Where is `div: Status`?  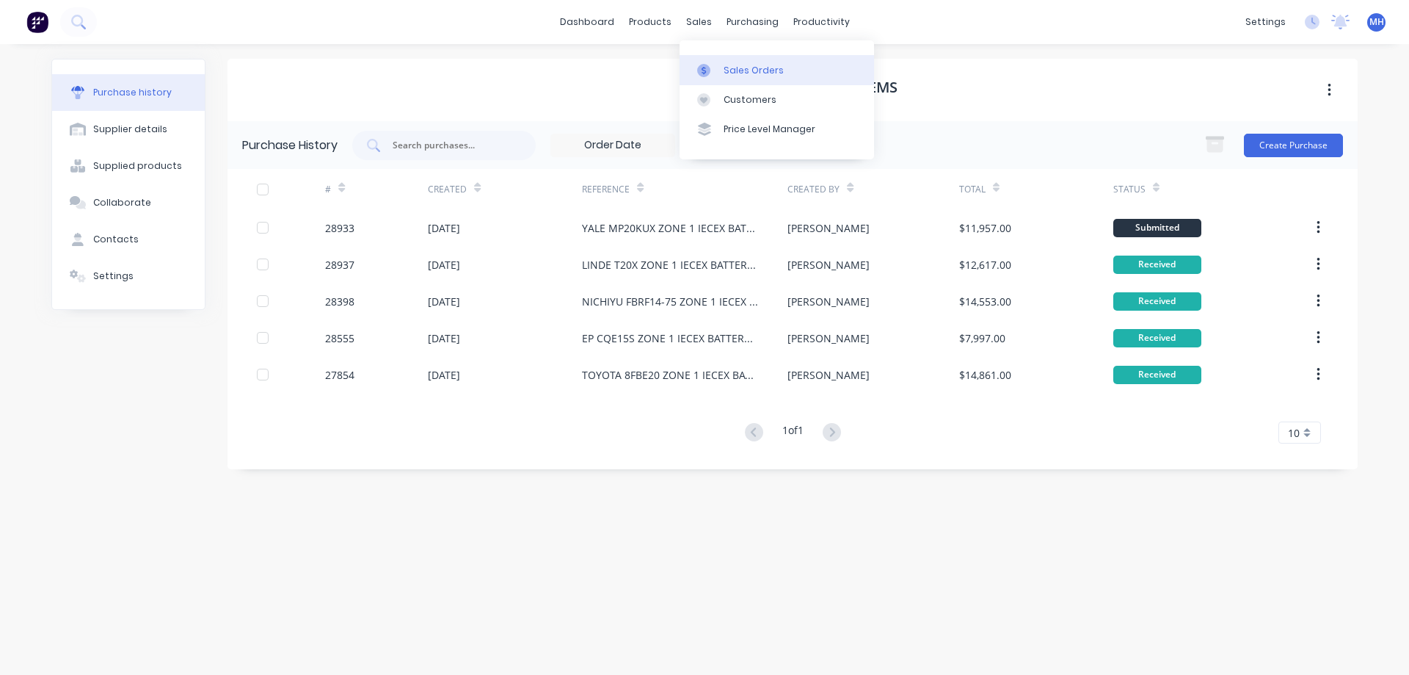 div: Status is located at coordinates (1130, 189).